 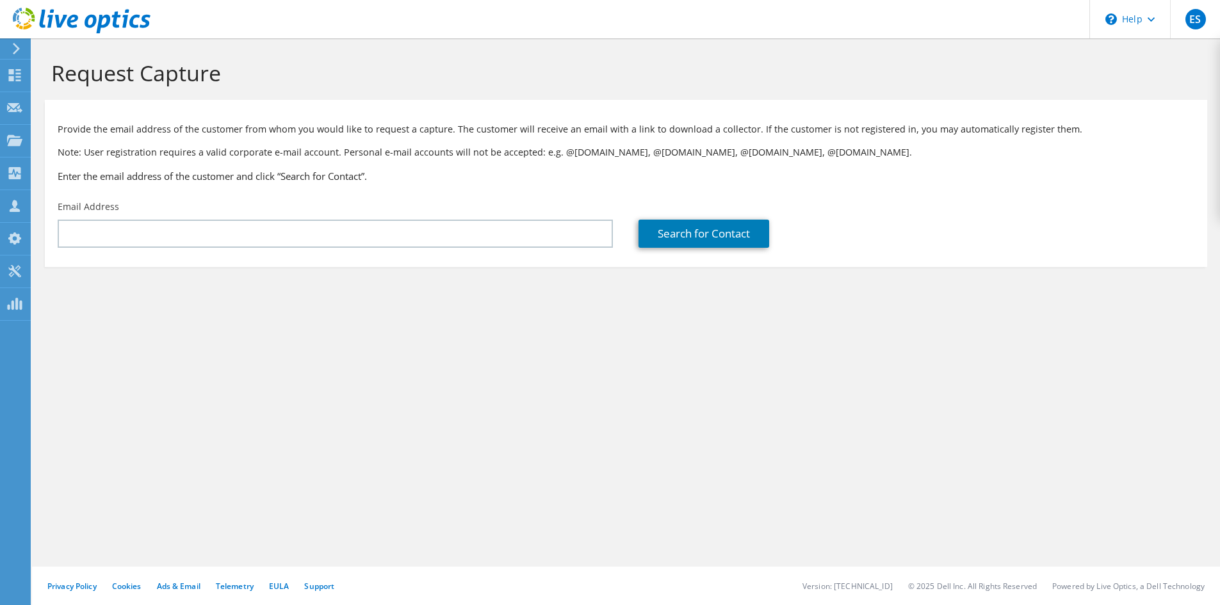 What do you see at coordinates (319, 586) in the screenshot?
I see `a: Support` at bounding box center [319, 586].